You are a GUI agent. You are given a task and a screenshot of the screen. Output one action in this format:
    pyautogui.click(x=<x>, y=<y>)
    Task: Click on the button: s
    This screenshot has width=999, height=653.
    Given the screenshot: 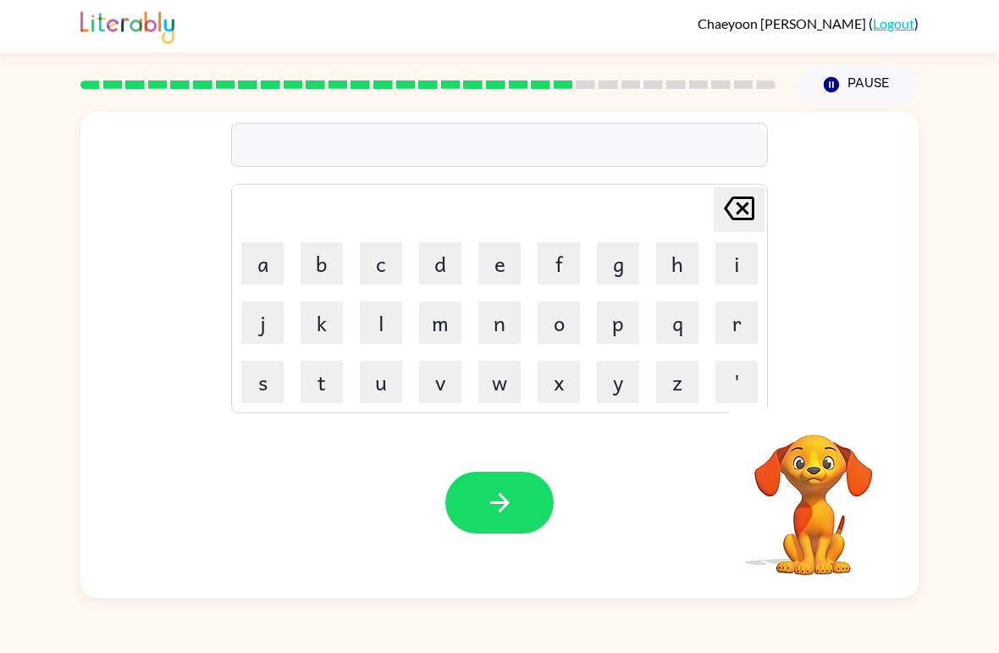 What is the action you would take?
    pyautogui.click(x=263, y=382)
    